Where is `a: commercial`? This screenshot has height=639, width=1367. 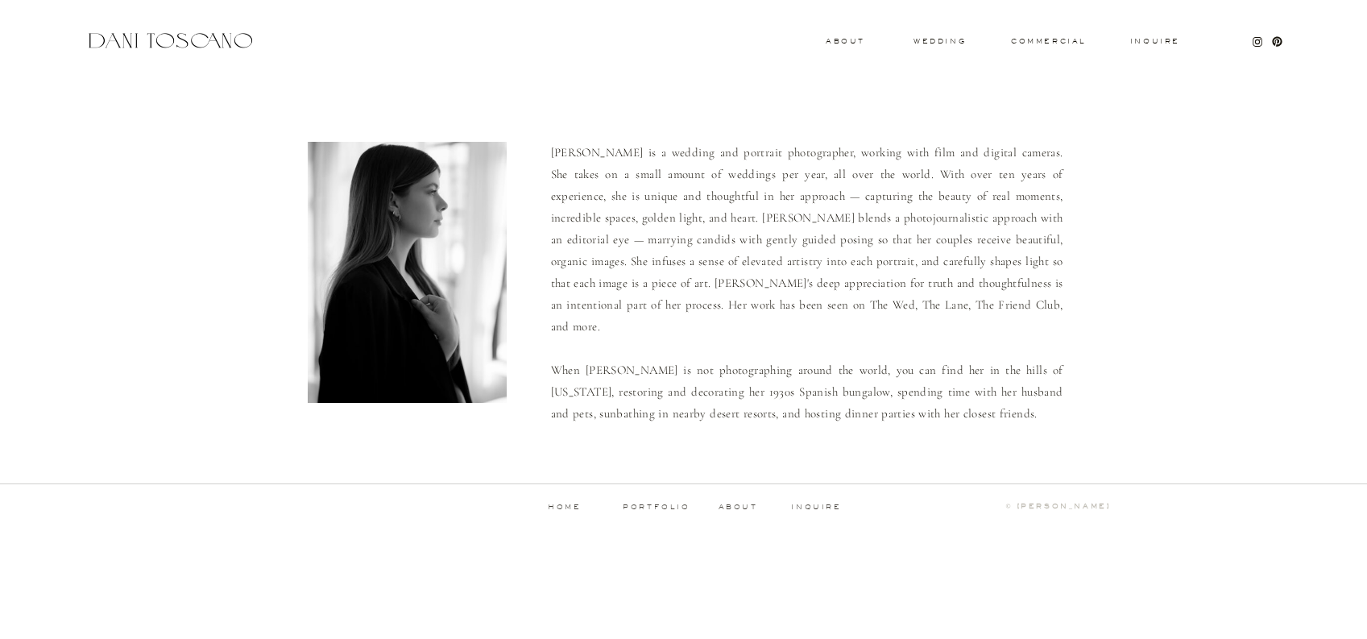
a: commercial is located at coordinates (1048, 41).